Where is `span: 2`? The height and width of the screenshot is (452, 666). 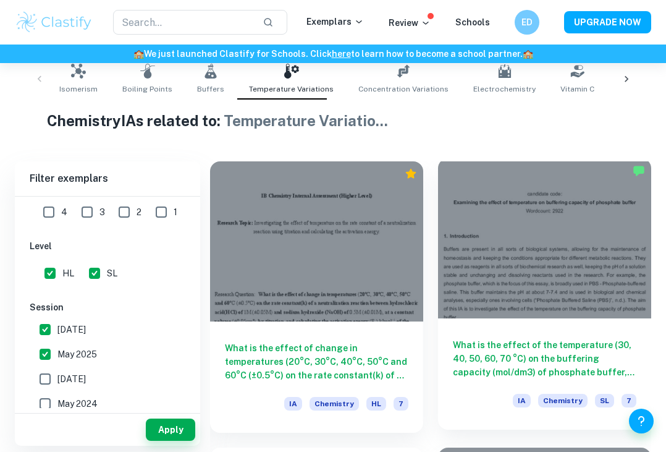 span: 2 is located at coordinates (139, 212).